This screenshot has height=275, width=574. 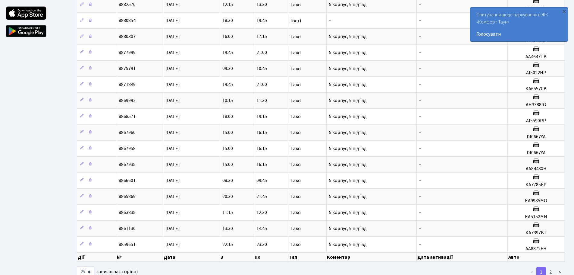 What do you see at coordinates (307, 257) in the screenshot?
I see `th: Тип` at bounding box center [307, 257].